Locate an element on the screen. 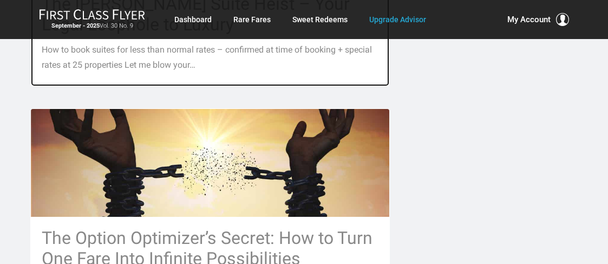  img: First Class Flyer is located at coordinates (92, 14).